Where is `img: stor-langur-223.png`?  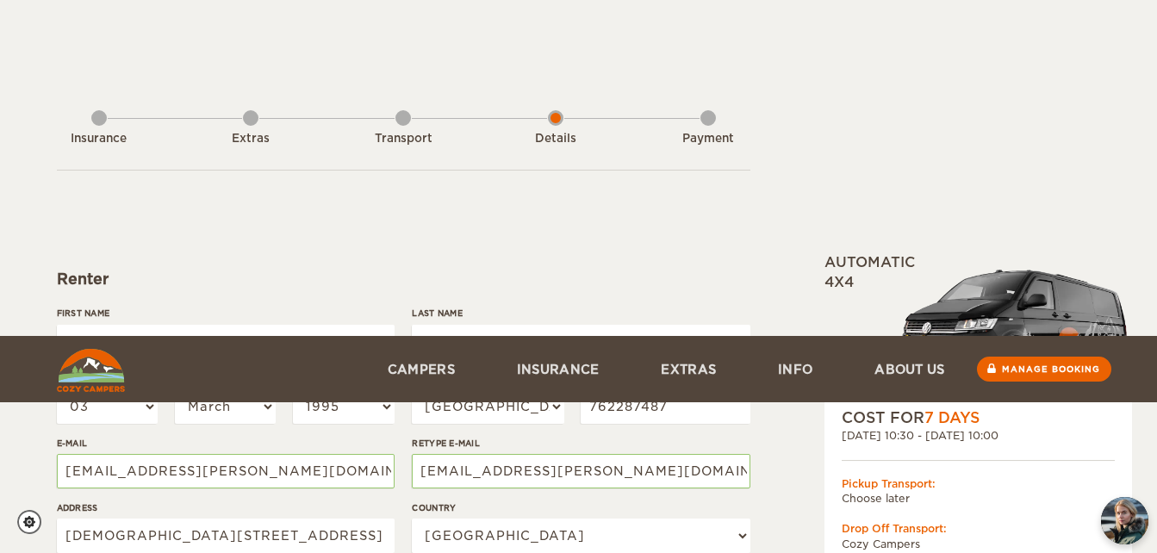
img: stor-langur-223.png is located at coordinates (1013, 333).